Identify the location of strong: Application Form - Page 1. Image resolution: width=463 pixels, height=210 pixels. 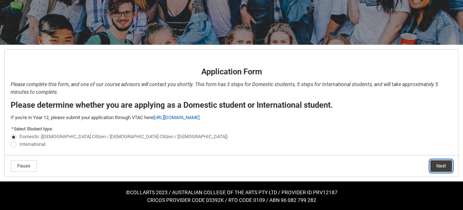
(45, 58).